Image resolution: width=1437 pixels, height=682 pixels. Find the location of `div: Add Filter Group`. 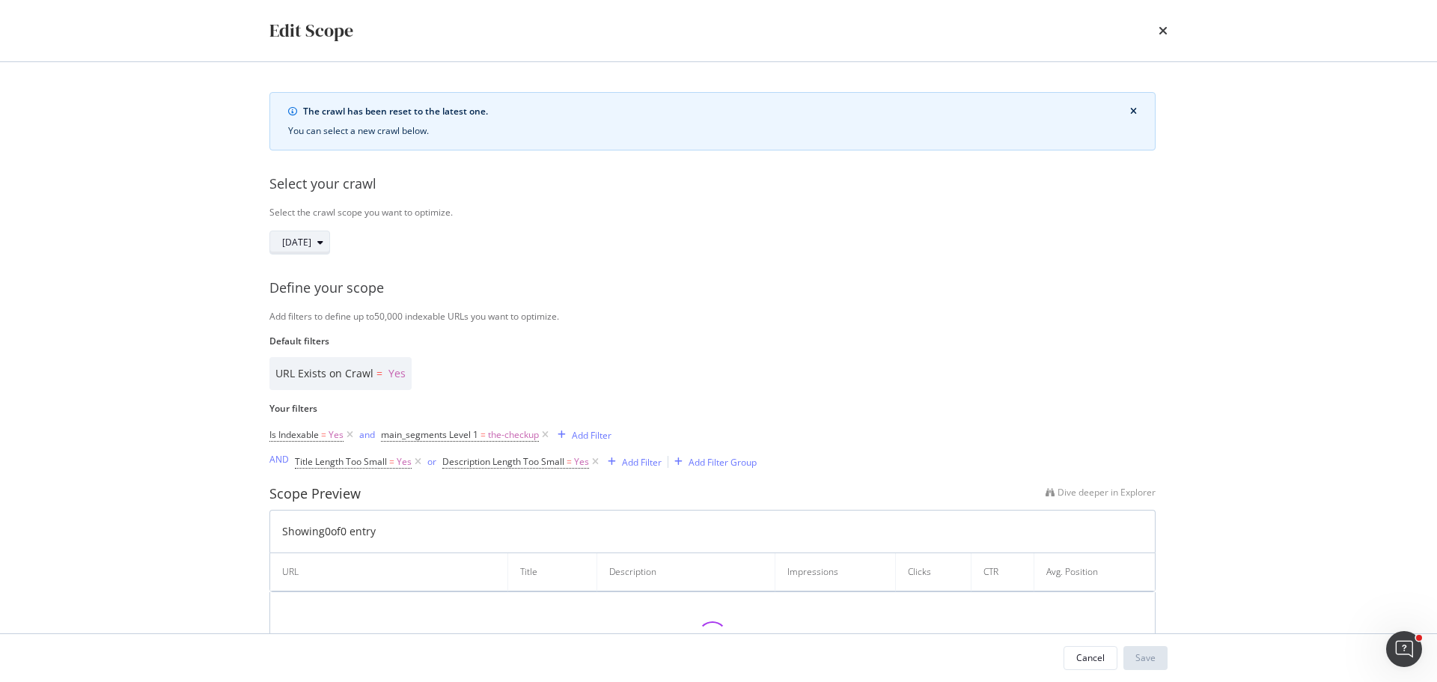

div: Add Filter Group is located at coordinates (722, 462).